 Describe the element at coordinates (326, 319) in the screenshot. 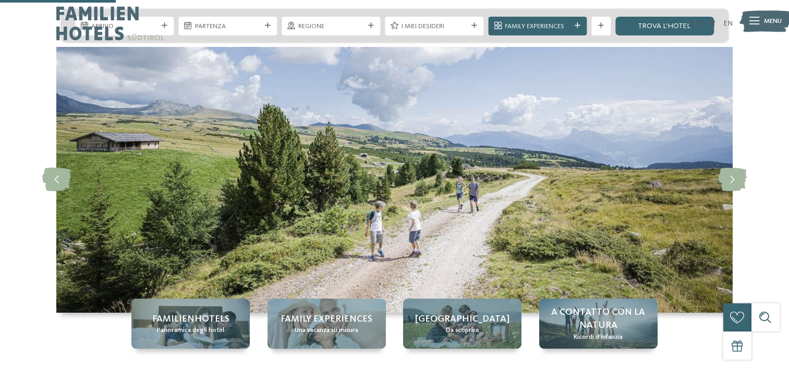

I see `span: Family experiences` at that location.